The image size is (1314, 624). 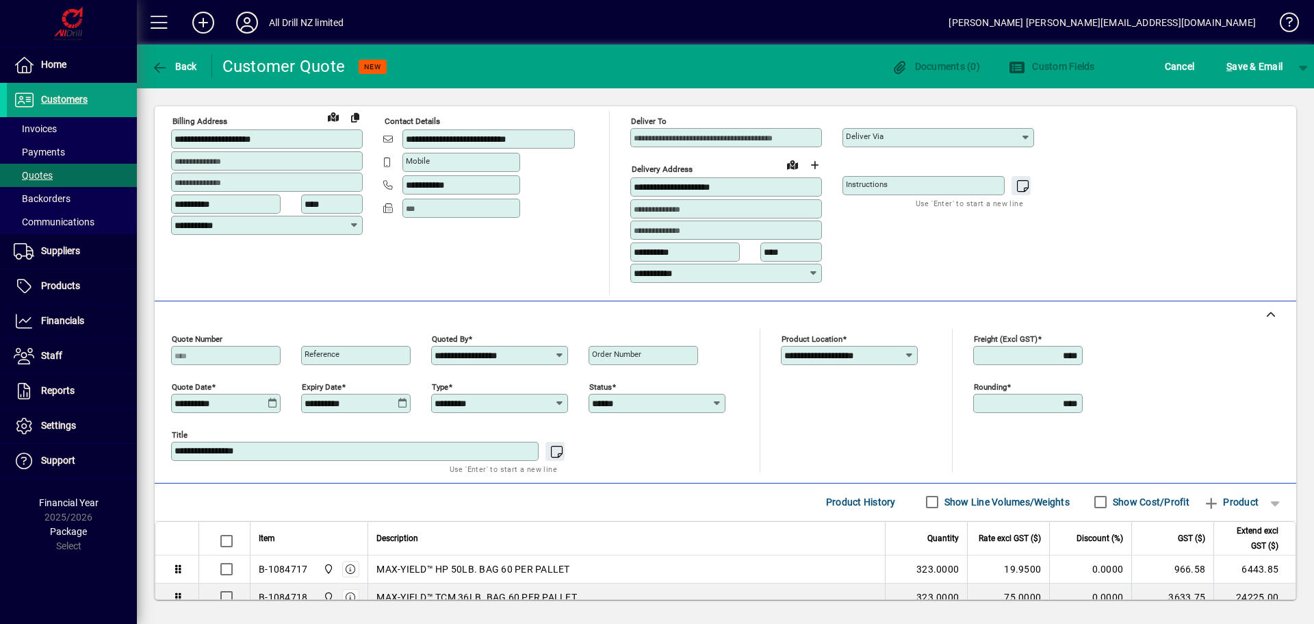 I want to click on div: 75.0000, so click(x=1008, y=597).